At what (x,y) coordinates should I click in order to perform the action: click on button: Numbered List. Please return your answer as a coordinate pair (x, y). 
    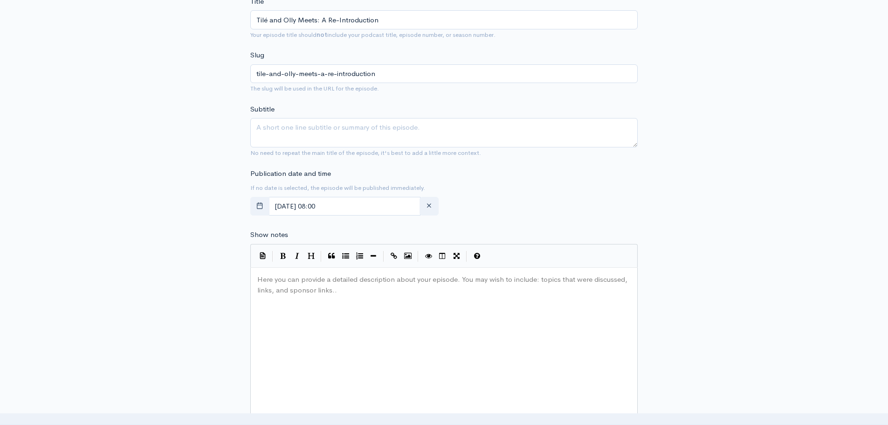
    Looking at the image, I should click on (359, 256).